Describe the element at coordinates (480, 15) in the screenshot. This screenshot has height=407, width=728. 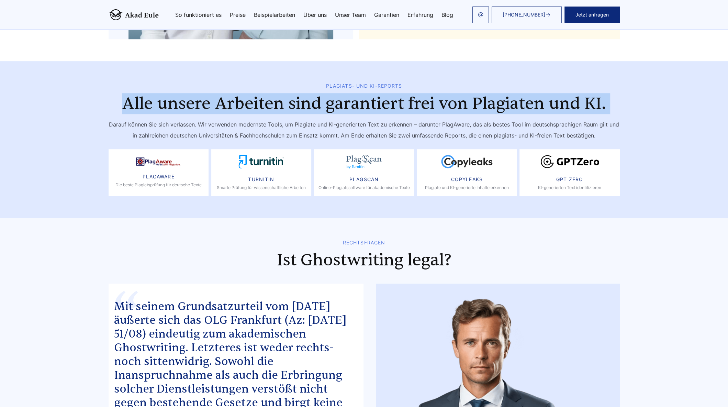
I see `img: email` at that location.